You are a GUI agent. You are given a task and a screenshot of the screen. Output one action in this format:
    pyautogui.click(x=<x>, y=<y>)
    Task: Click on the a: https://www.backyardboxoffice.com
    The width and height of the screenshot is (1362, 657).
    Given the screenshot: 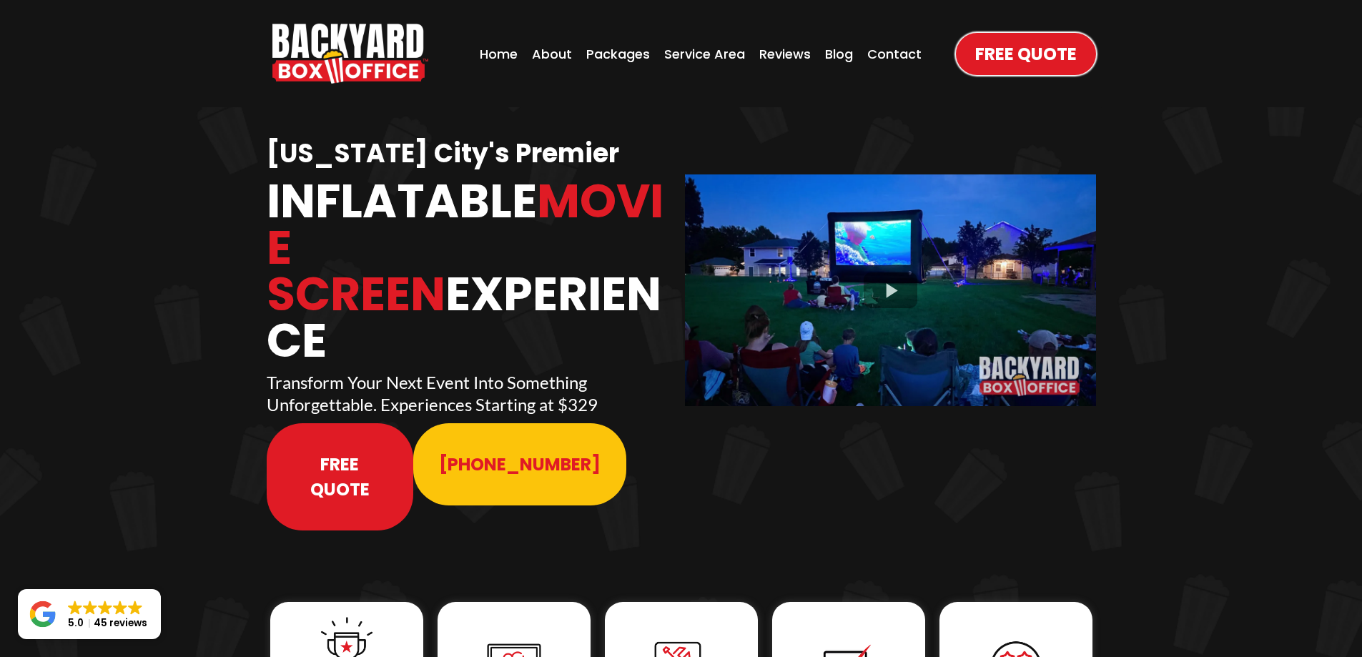 What is the action you would take?
    pyautogui.click(x=350, y=54)
    